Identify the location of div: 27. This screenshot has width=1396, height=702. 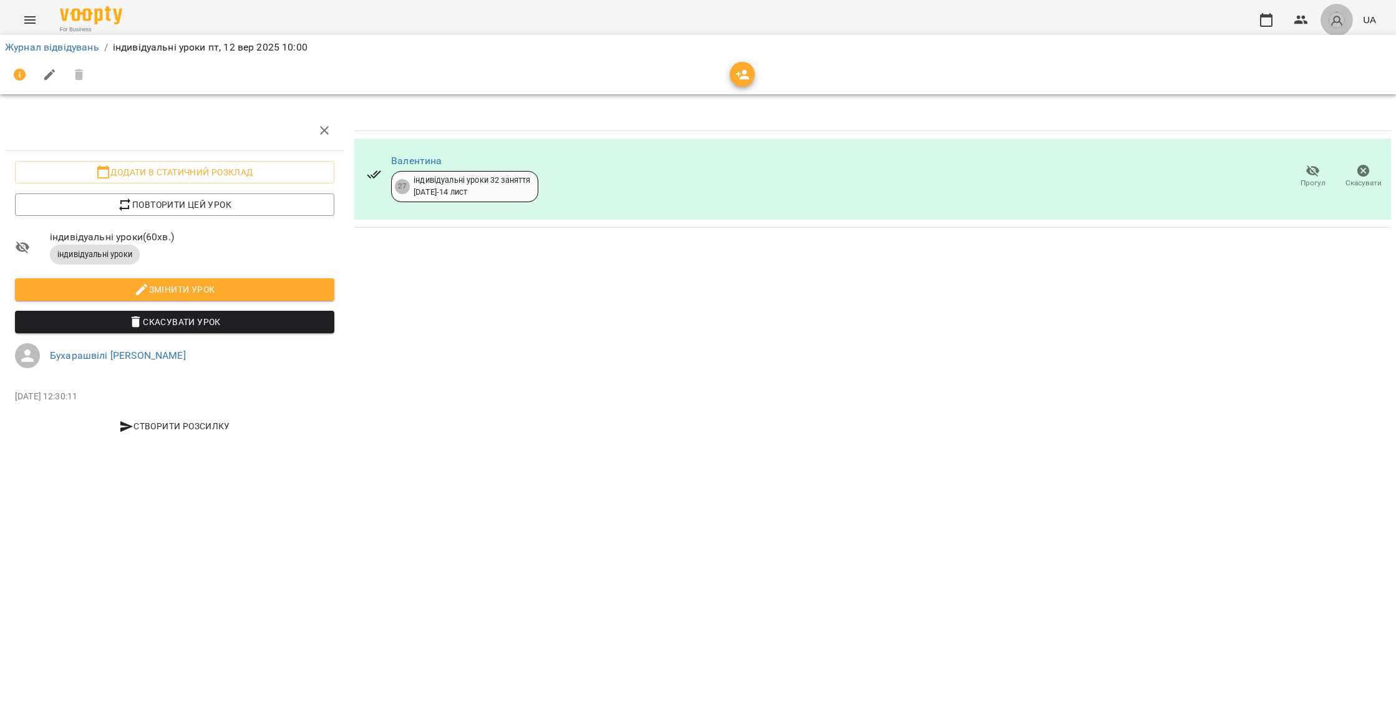
(402, 187).